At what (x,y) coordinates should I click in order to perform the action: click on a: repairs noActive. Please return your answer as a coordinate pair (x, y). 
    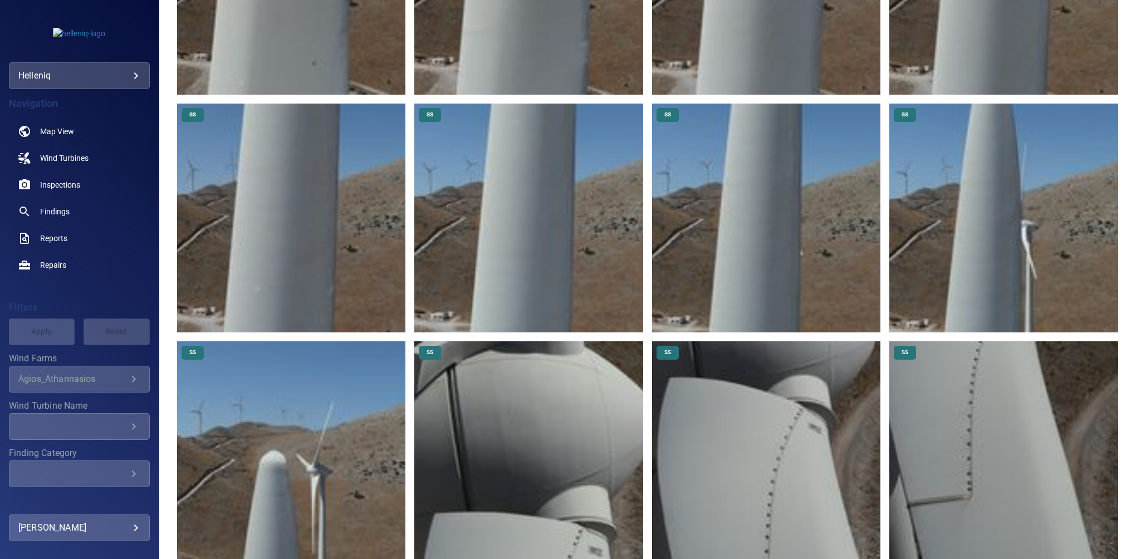
    Looking at the image, I should click on (79, 265).